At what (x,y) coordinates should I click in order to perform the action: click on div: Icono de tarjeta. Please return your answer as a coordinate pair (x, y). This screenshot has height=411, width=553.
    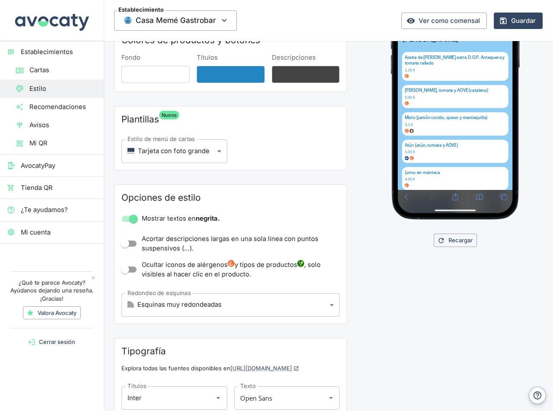
    Looking at the image, I should click on (131, 150).